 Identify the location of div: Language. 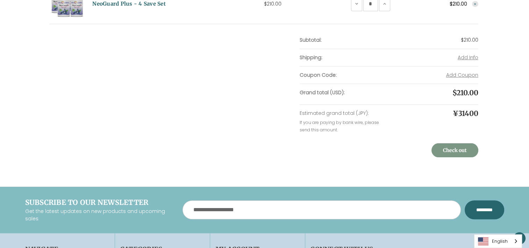
(498, 241).